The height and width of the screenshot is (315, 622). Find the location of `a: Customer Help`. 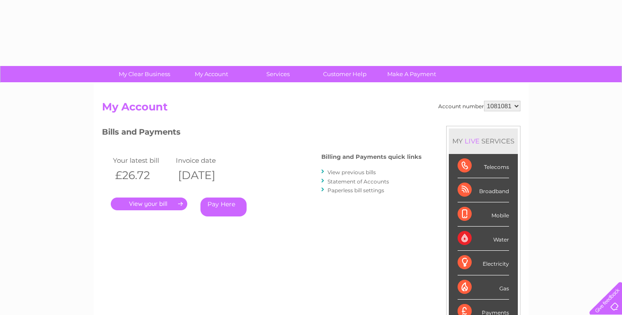

a: Customer Help is located at coordinates (345, 74).